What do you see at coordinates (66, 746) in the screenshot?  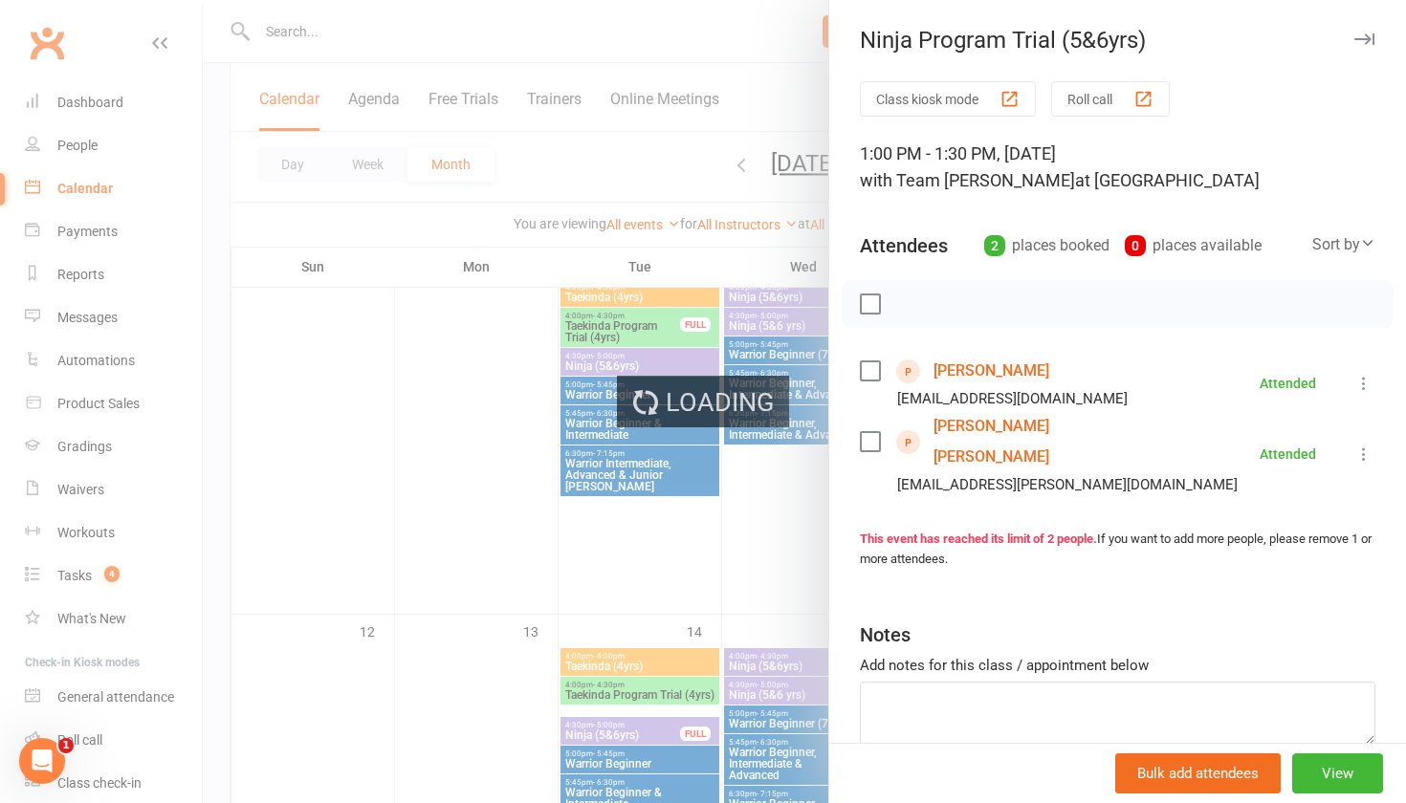 I see `span: 1` at bounding box center [66, 746].